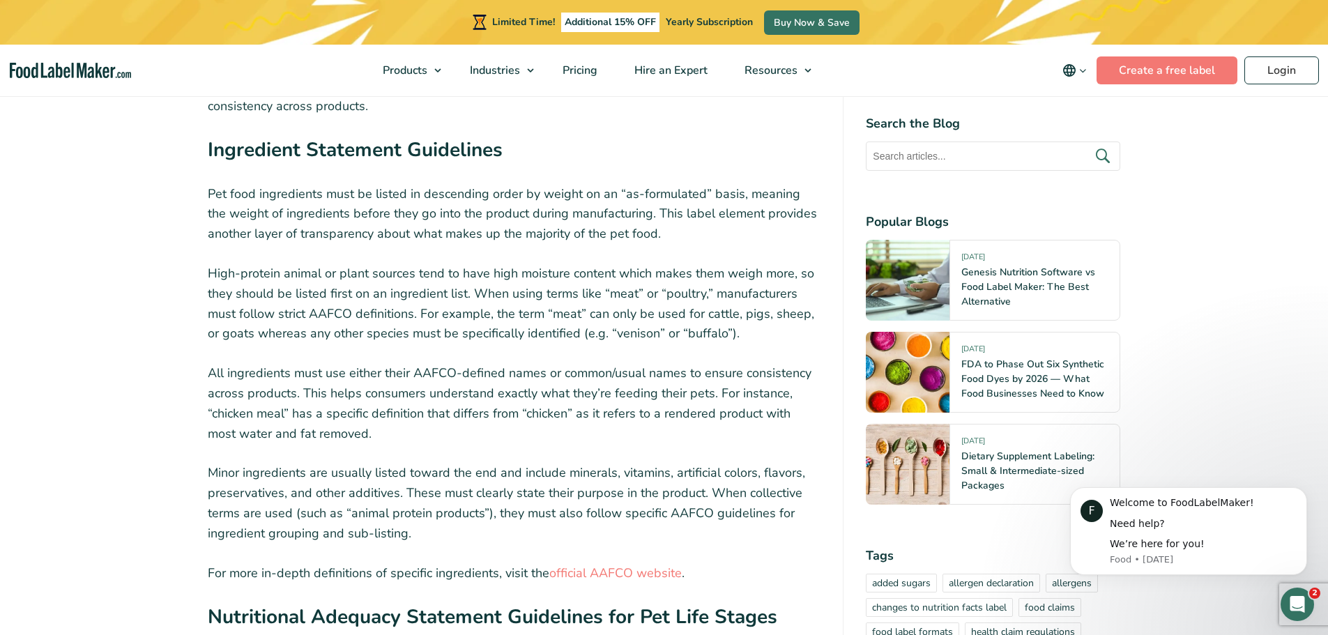  What do you see at coordinates (610, 22) in the screenshot?
I see `span: Additional 15% OFF` at bounding box center [610, 22].